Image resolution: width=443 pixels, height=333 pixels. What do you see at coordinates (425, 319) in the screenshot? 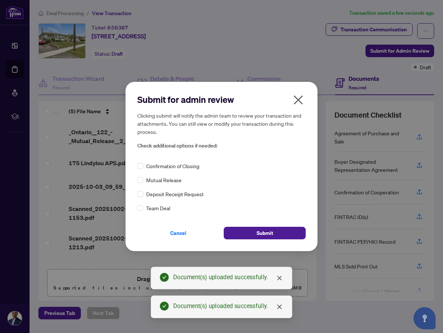
I see `button: Open asap` at bounding box center [425, 319].